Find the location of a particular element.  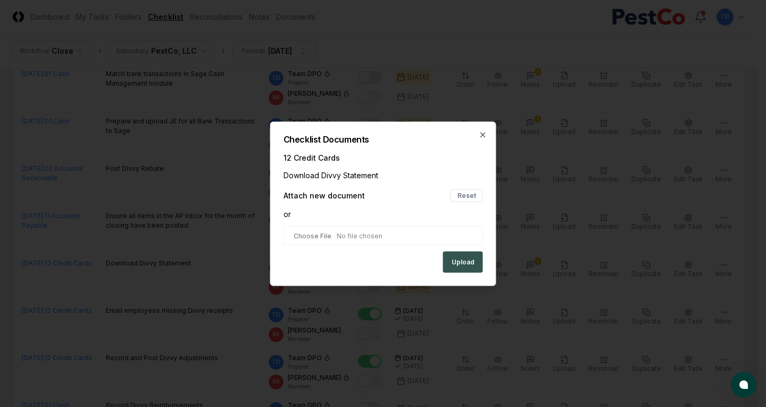

h2: Checklist Documents is located at coordinates (383, 139).